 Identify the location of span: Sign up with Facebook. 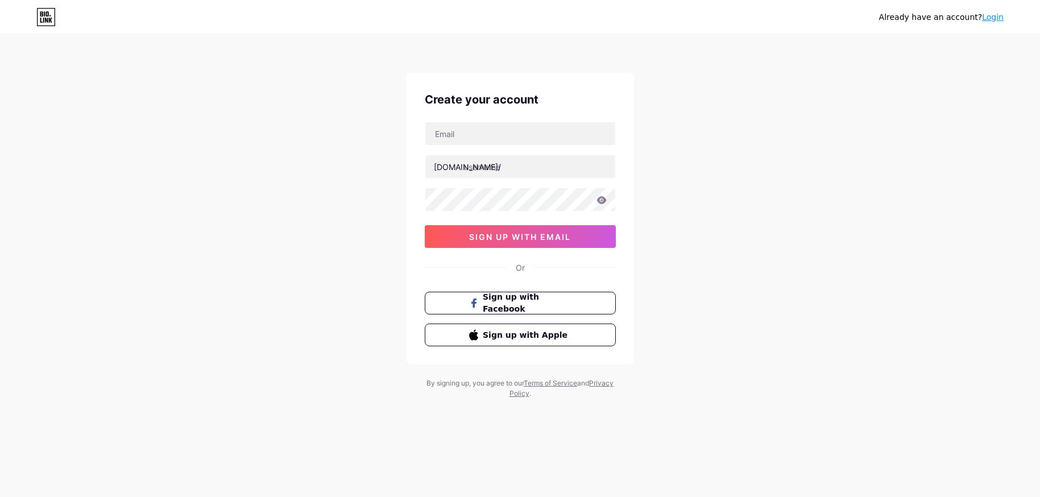
(526, 303).